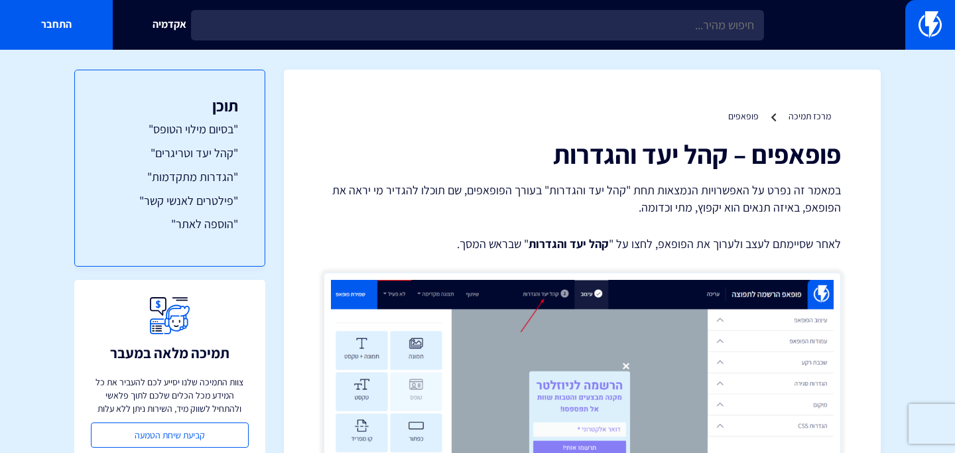  What do you see at coordinates (170, 353) in the screenshot?
I see `h3: תמיכה מלאה במעבר` at bounding box center [170, 353].